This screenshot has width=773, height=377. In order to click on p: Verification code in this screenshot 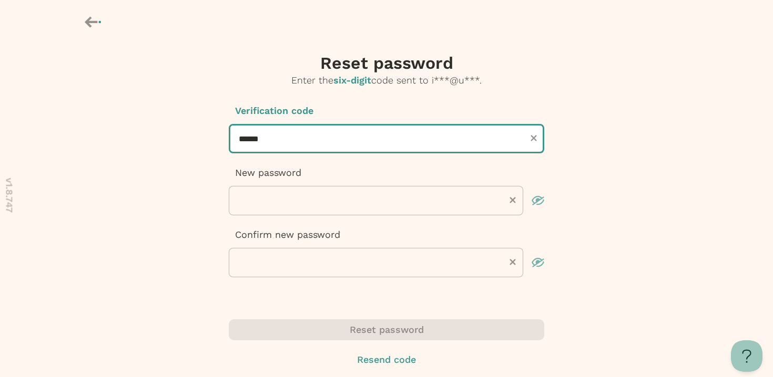, I will do `click(386, 111)`.